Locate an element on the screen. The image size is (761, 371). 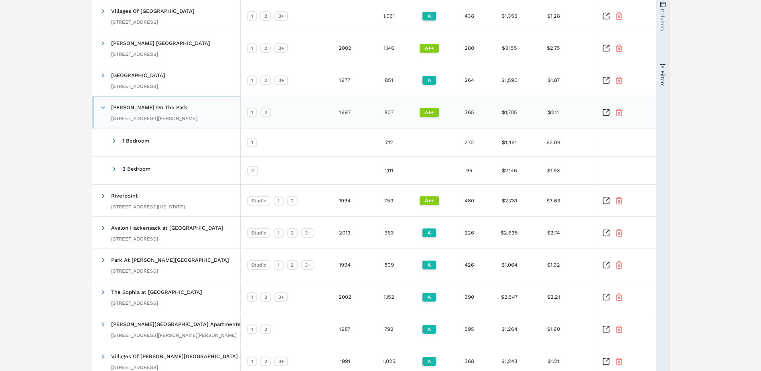
div: 2002 is located at coordinates (345, 48).